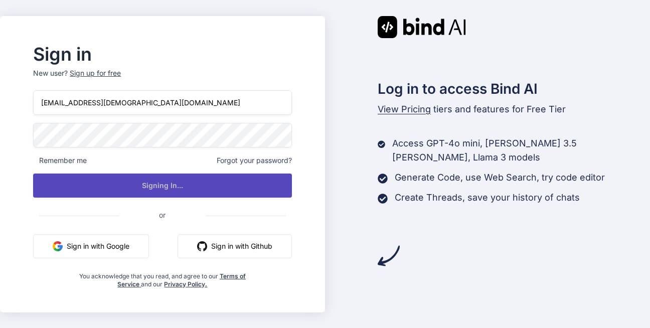 Image resolution: width=650 pixels, height=328 pixels. I want to click on p: New user?, so click(162, 79).